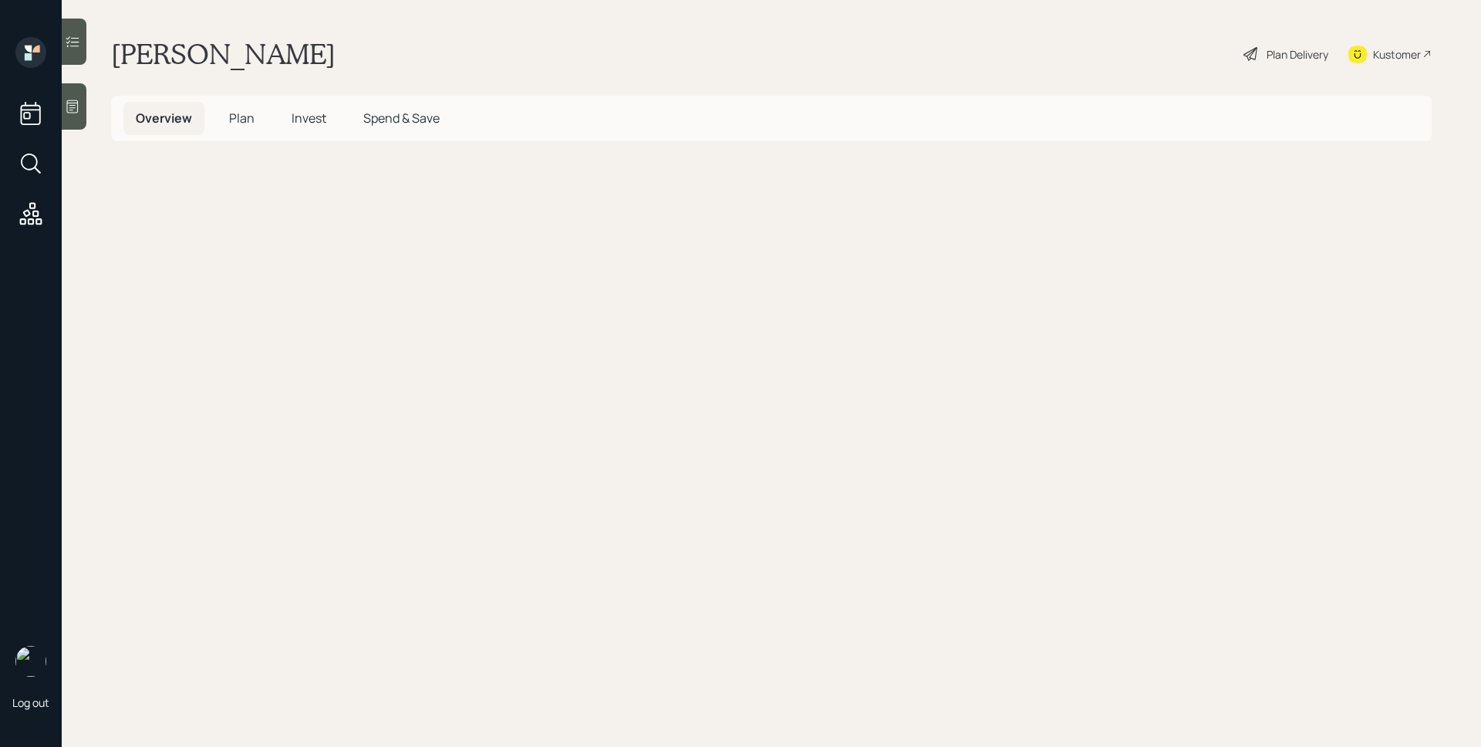 The image size is (1481, 747). Describe the element at coordinates (241, 118) in the screenshot. I see `span: Plan` at that location.